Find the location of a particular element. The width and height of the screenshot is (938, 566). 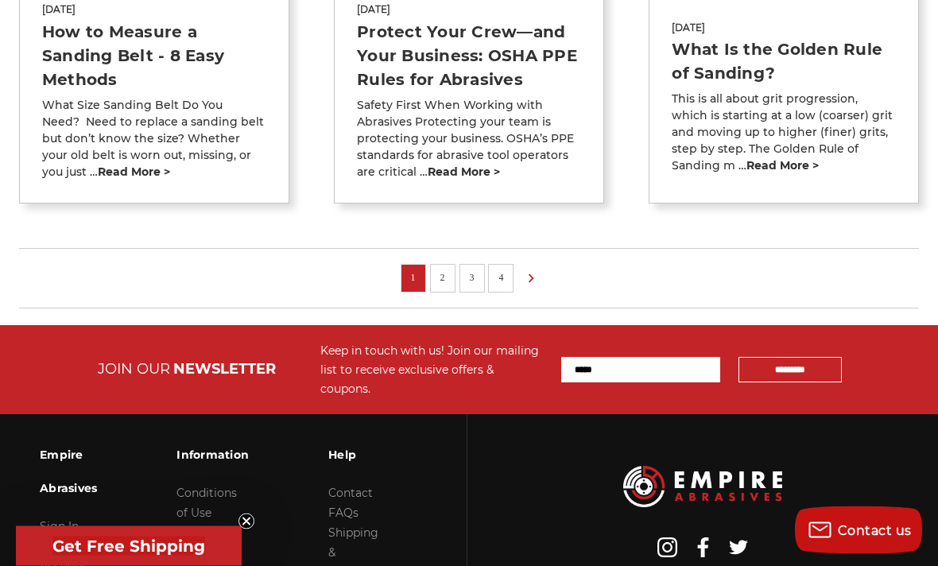

button: Contact us is located at coordinates (858, 530).